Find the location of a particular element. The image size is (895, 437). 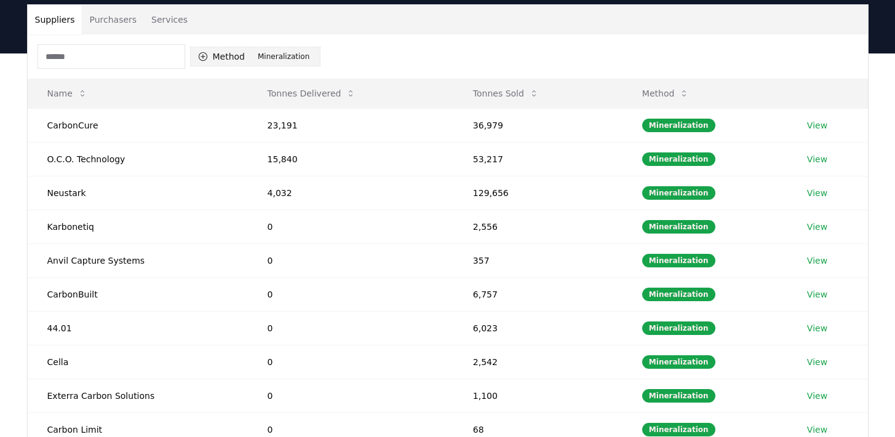

button: Suppliers is located at coordinates (55, 20).